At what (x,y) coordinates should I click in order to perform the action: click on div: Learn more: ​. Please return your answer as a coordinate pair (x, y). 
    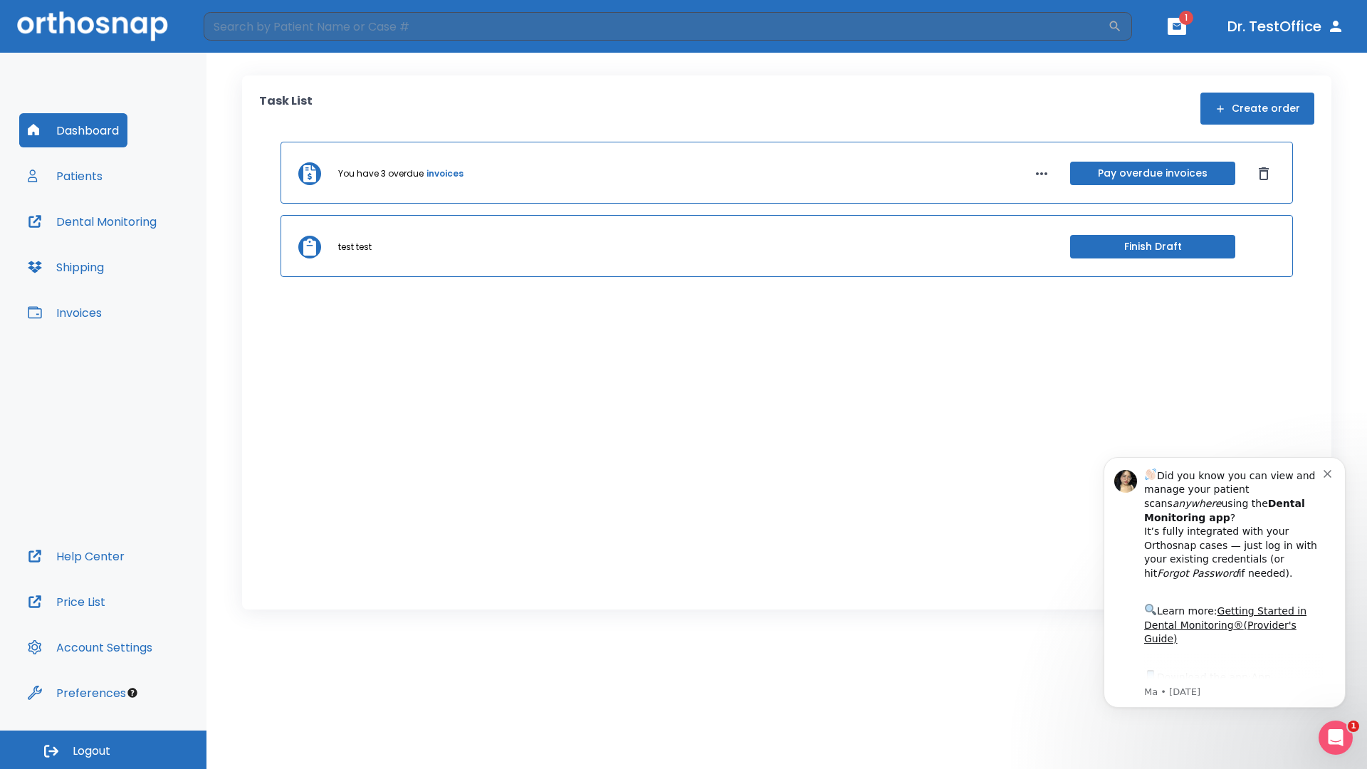
    Looking at the image, I should click on (152, 195).